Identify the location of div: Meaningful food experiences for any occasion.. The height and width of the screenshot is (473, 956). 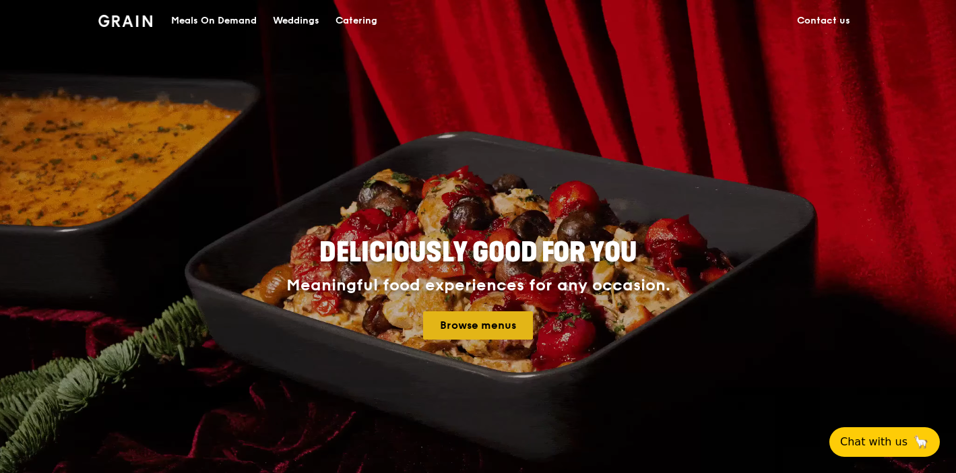
(478, 286).